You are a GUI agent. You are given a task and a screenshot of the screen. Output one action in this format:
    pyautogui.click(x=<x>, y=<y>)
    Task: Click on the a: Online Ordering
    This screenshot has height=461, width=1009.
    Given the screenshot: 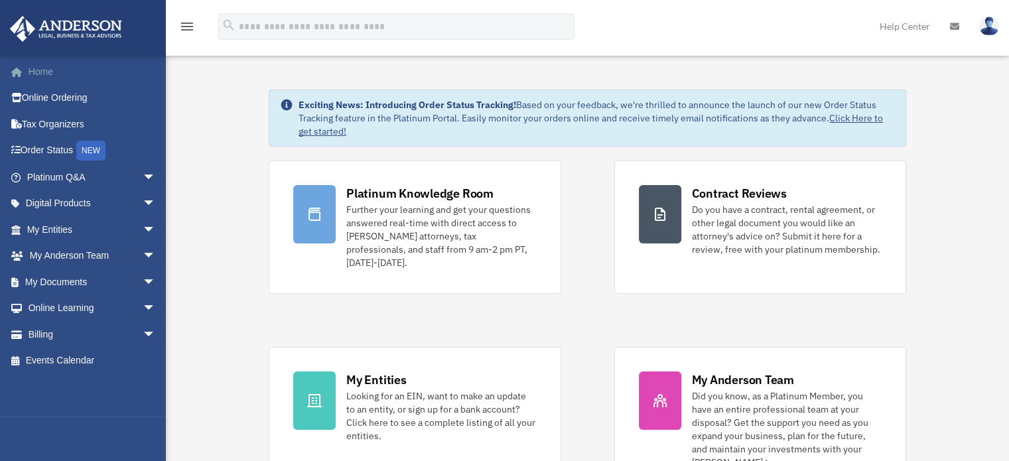 What is the action you would take?
    pyautogui.click(x=92, y=98)
    